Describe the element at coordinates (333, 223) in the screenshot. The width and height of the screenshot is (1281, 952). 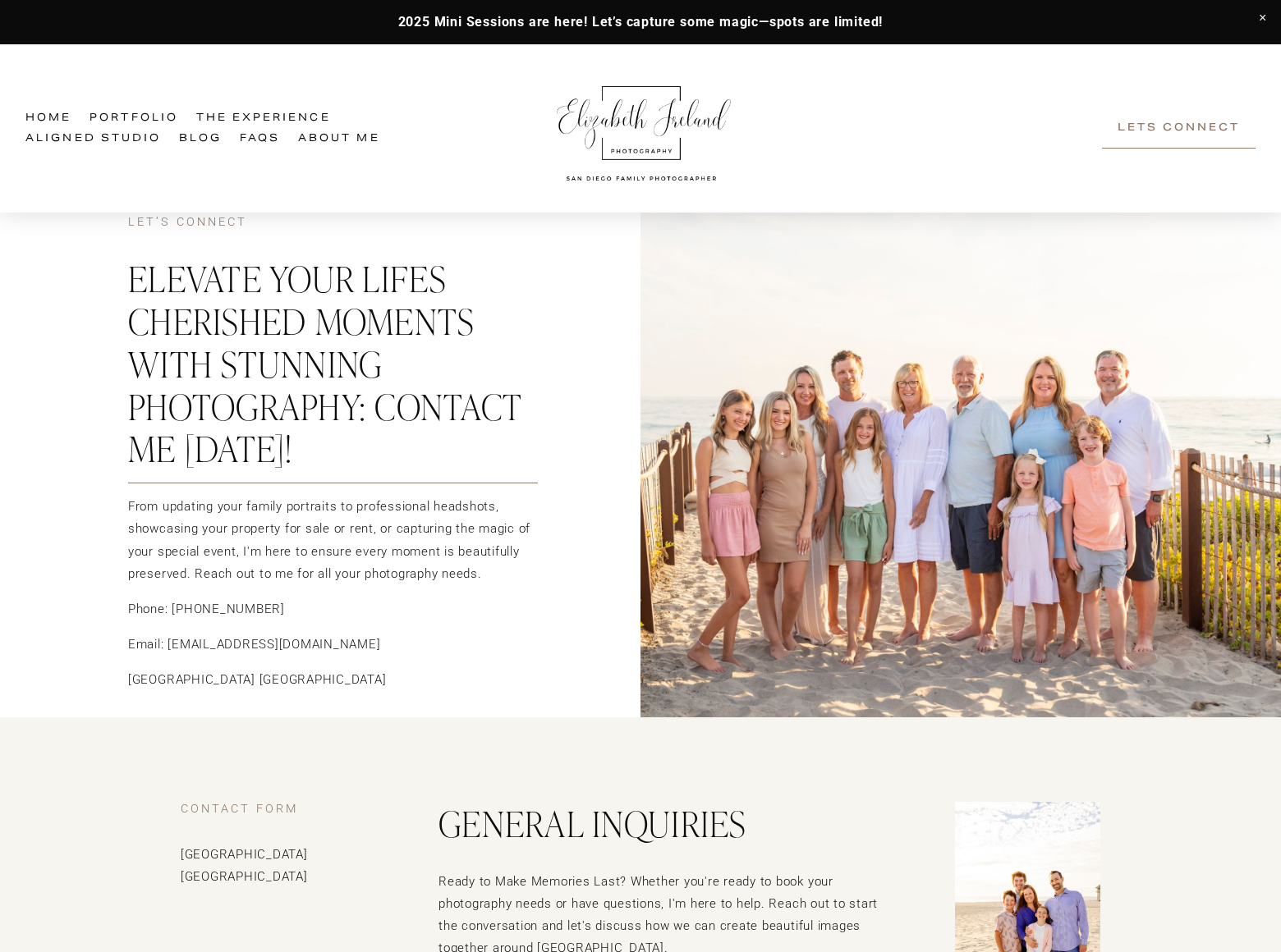
I see `h4: Let’s COnnect` at that location.